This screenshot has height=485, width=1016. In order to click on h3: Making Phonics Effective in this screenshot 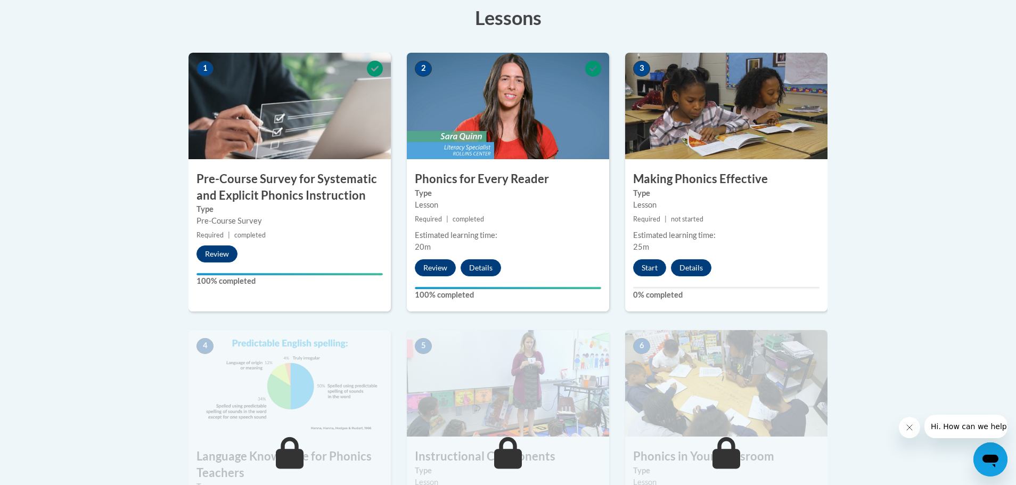, I will do `click(726, 179)`.